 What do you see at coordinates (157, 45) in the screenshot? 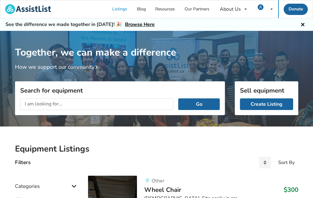
I see `h1: Together, we can make a difference` at bounding box center [157, 45].